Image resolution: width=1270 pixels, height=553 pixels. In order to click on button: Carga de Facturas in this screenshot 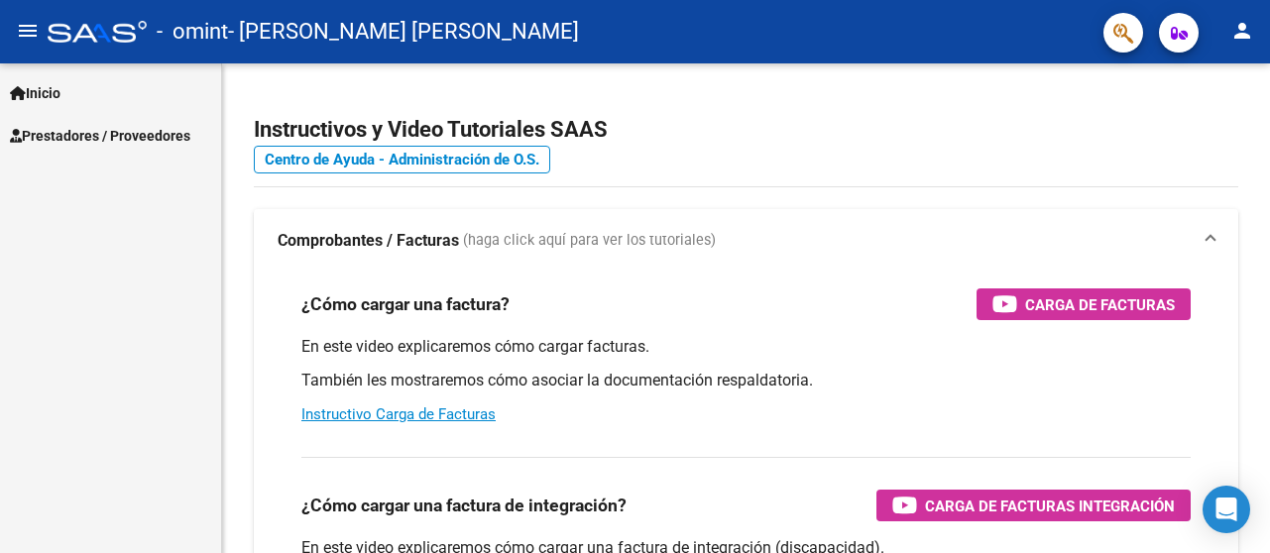, I will do `click(1084, 304)`.